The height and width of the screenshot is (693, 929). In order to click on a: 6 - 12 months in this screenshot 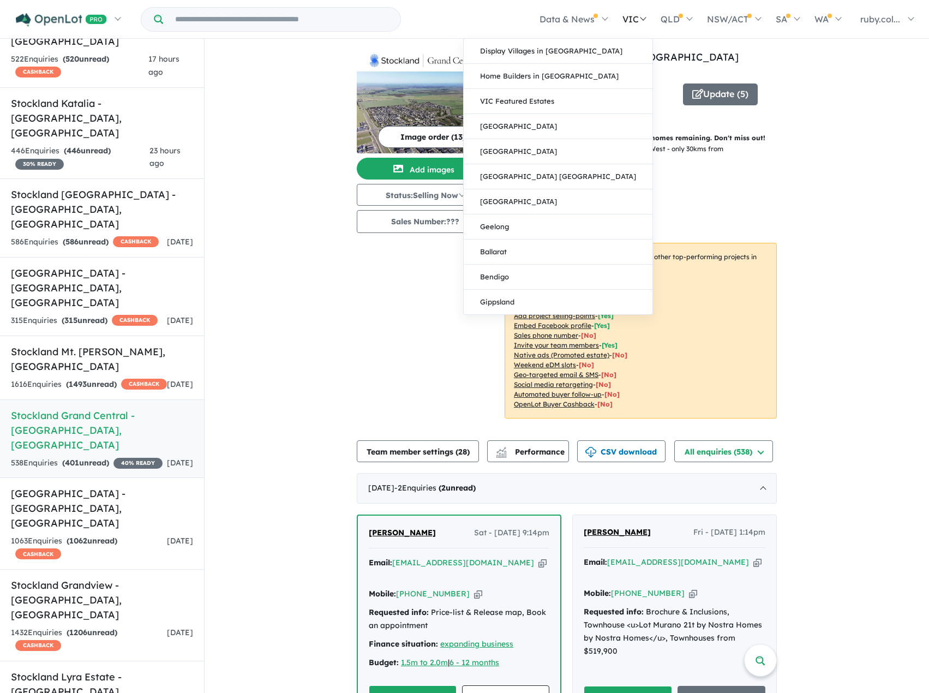, I will do `click(474, 663)`.